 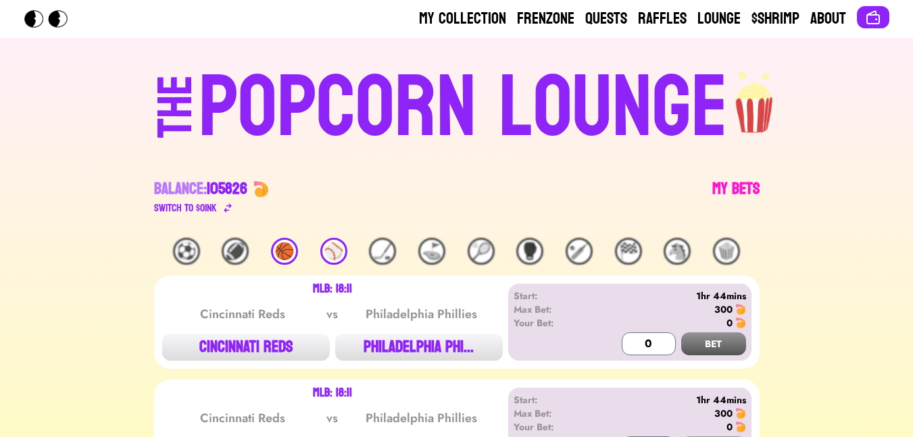 I want to click on img: Connect wallet, so click(x=873, y=18).